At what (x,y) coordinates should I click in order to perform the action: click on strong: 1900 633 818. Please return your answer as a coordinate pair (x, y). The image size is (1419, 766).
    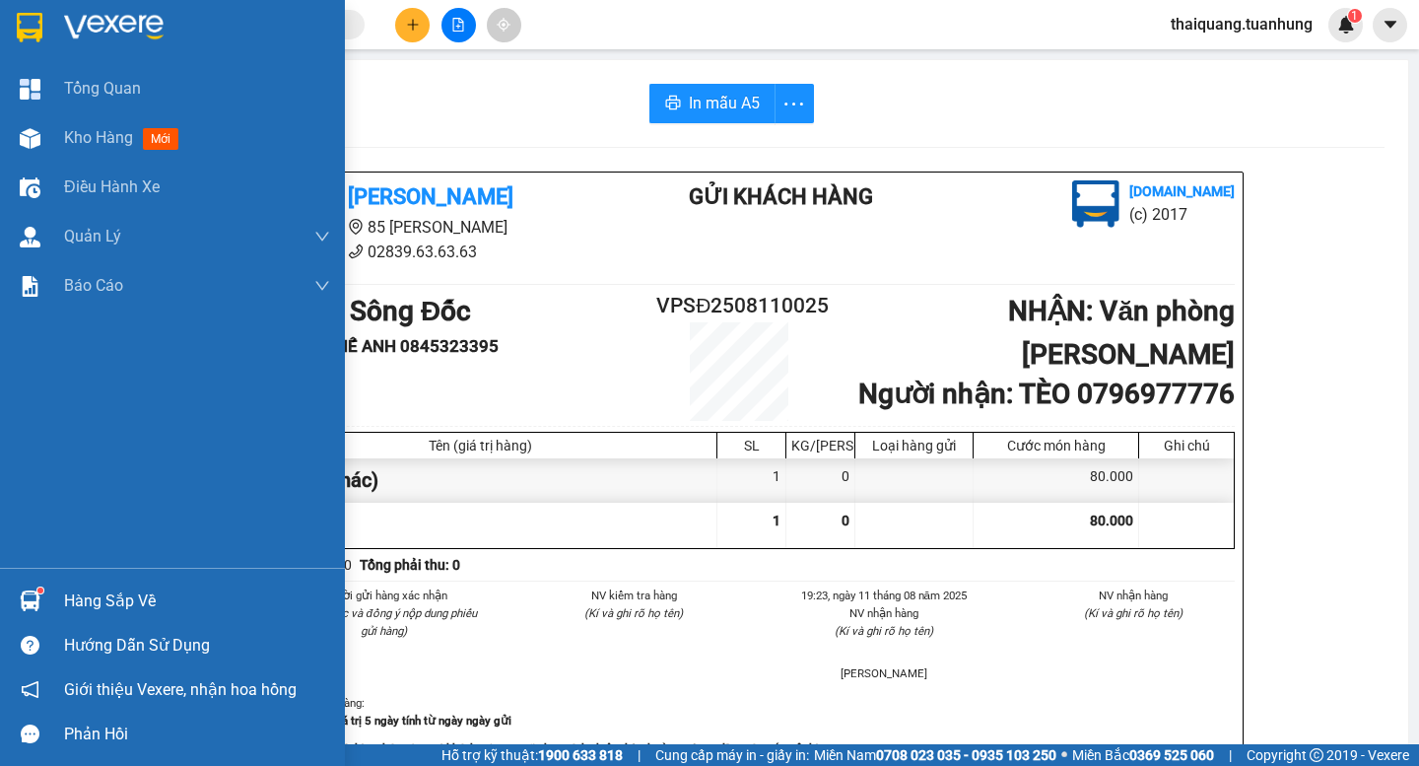
    Looking at the image, I should click on (581, 755).